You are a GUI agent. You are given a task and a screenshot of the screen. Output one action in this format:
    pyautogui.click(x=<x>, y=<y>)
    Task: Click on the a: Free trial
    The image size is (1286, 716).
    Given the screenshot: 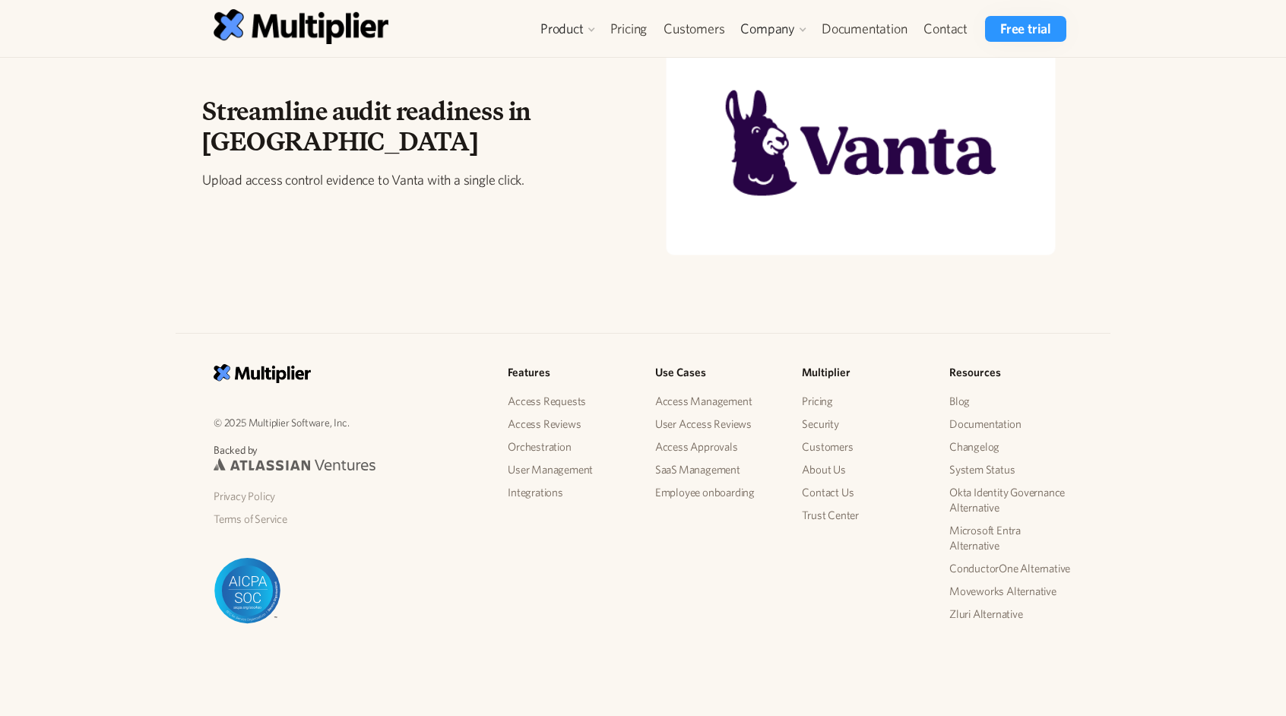 What is the action you would take?
    pyautogui.click(x=1025, y=29)
    